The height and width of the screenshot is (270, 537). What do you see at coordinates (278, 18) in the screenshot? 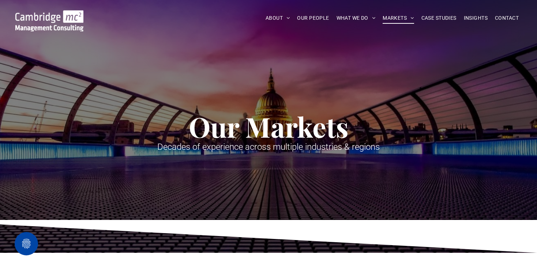
I see `a: ABOUT` at bounding box center [278, 18].